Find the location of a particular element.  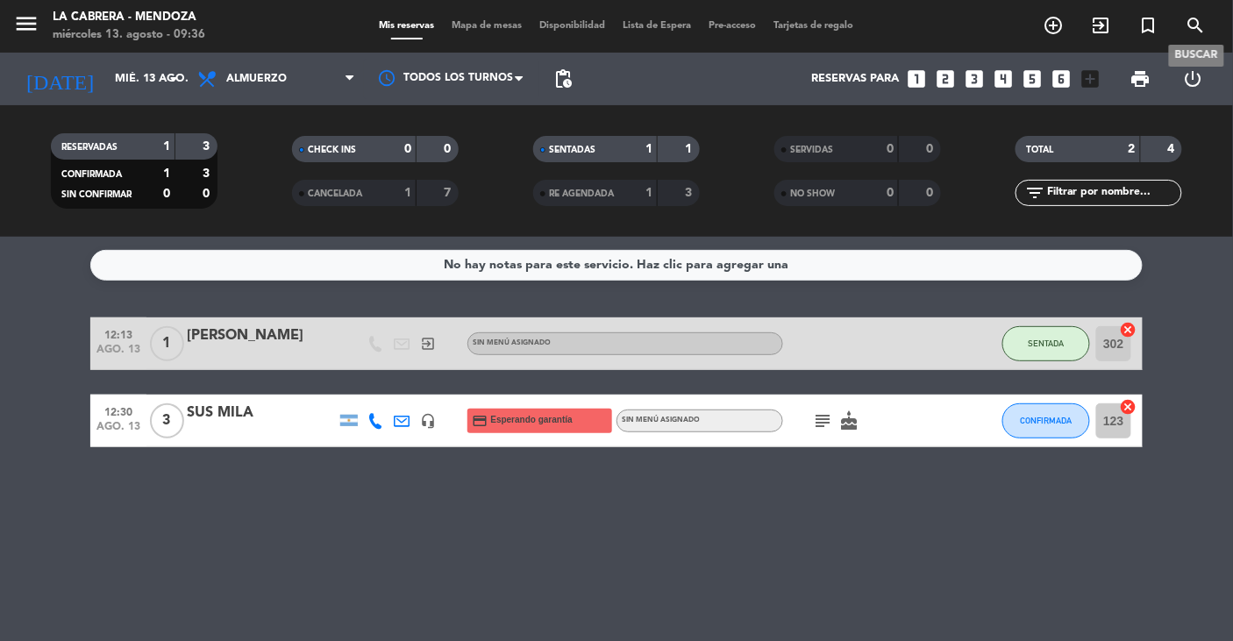

span: Tarjetas de regalo is located at coordinates (814, 25).